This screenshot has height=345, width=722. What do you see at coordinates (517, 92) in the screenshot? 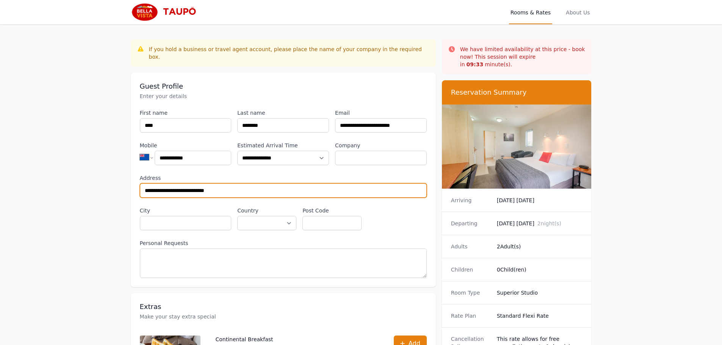
I see `h3: Reservation Summary` at bounding box center [517, 92].